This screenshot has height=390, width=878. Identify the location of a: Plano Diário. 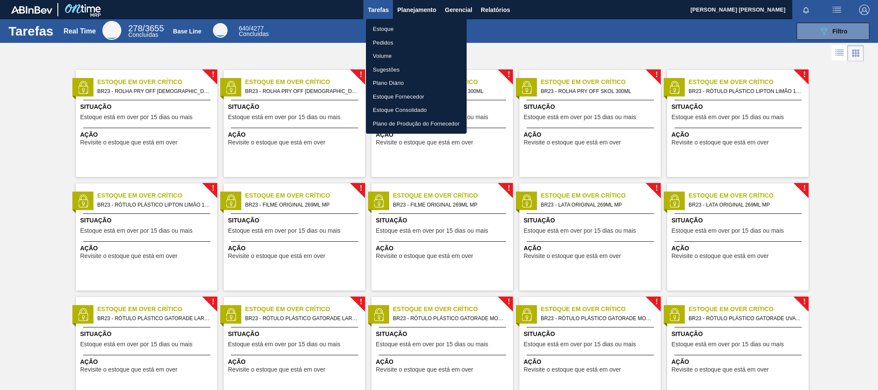
(416, 83).